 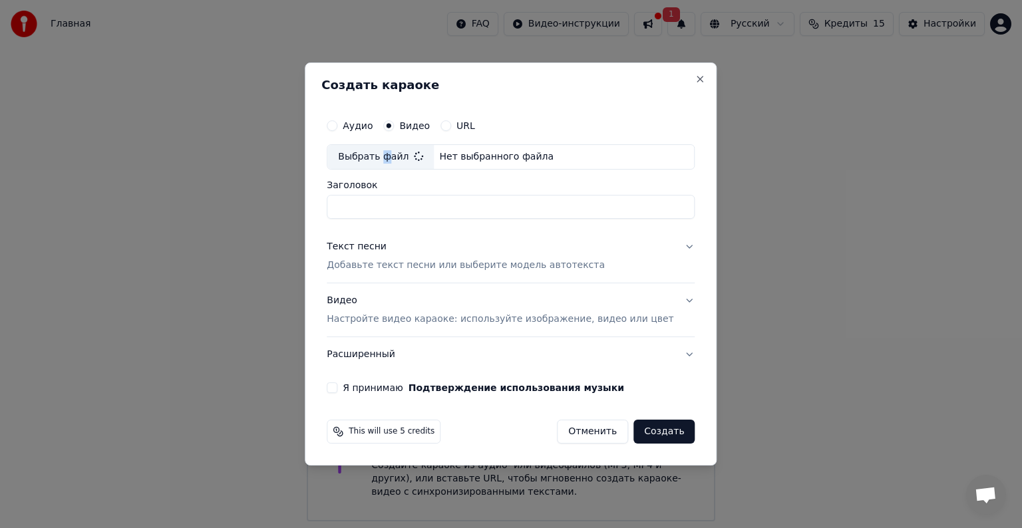 What do you see at coordinates (500, 319) in the screenshot?
I see `p: Настройте видео караоке: используйте изображение, видео или цвет` at bounding box center [500, 319].